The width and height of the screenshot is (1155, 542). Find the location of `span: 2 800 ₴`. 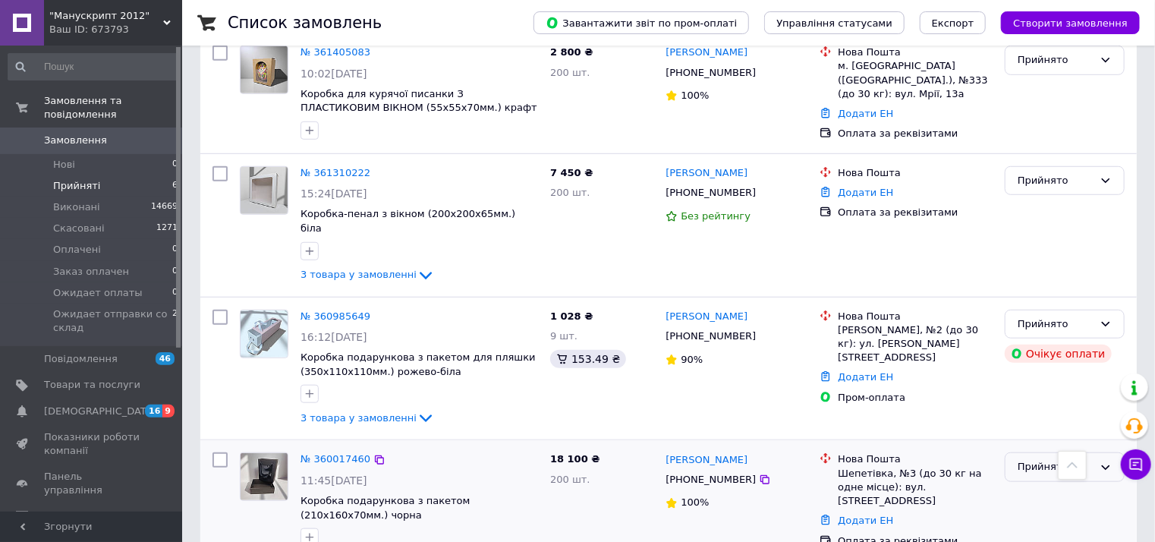

span: 2 800 ₴ is located at coordinates (571, 52).